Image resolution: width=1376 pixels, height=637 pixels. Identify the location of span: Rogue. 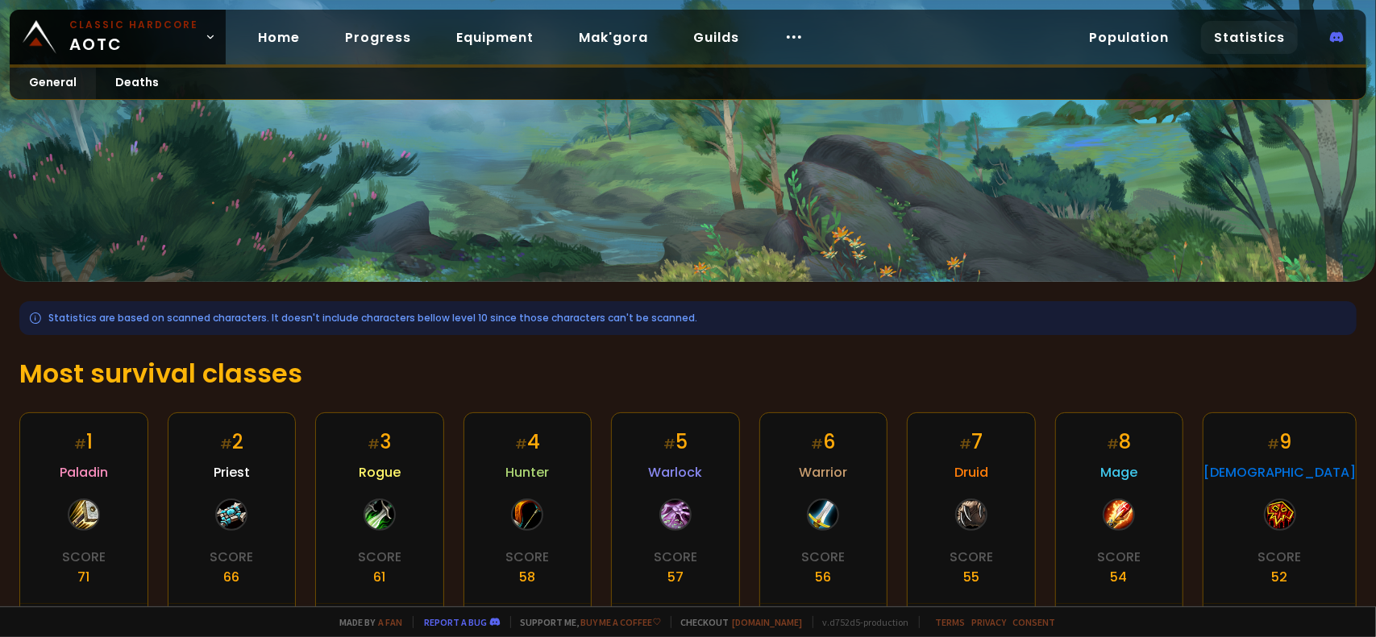
(380, 472).